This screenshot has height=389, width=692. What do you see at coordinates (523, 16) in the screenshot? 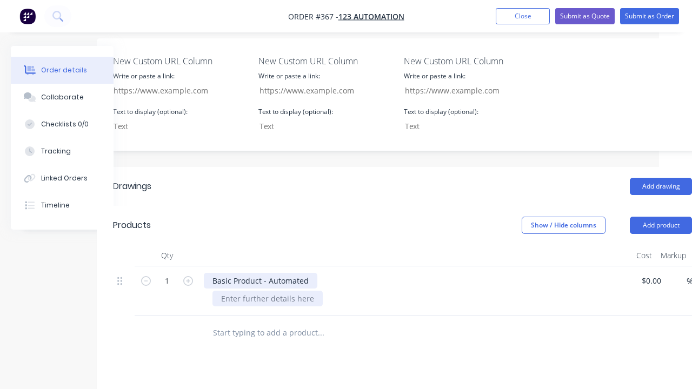
I see `button: Close` at bounding box center [523, 16].